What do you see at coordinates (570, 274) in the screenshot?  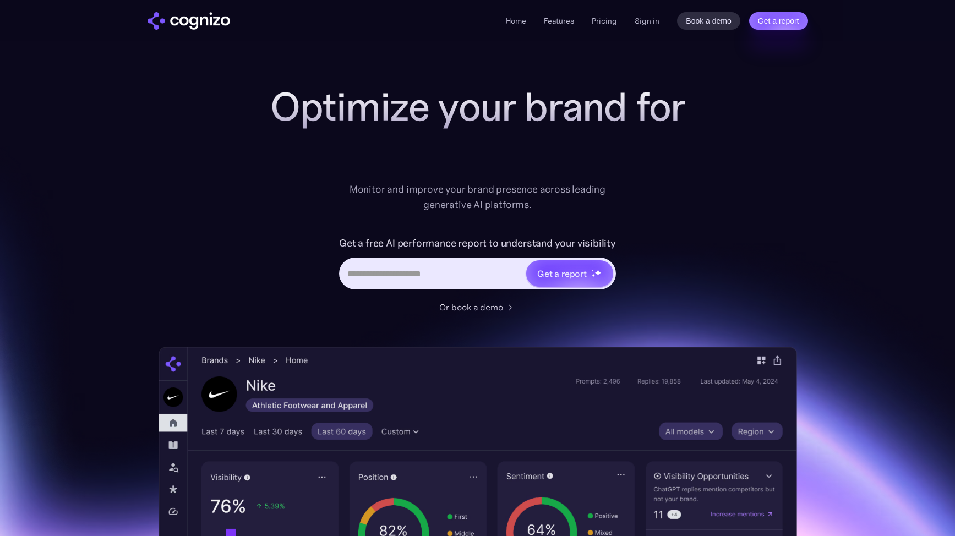 I see `a: Get a reportstarstarstar` at bounding box center [570, 274].